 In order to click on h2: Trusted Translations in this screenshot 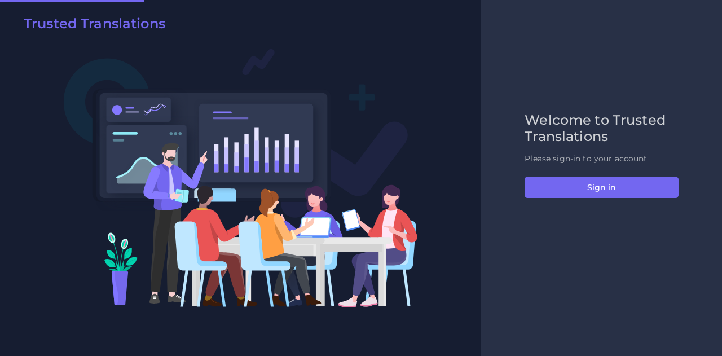, I will do `click(94, 24)`.